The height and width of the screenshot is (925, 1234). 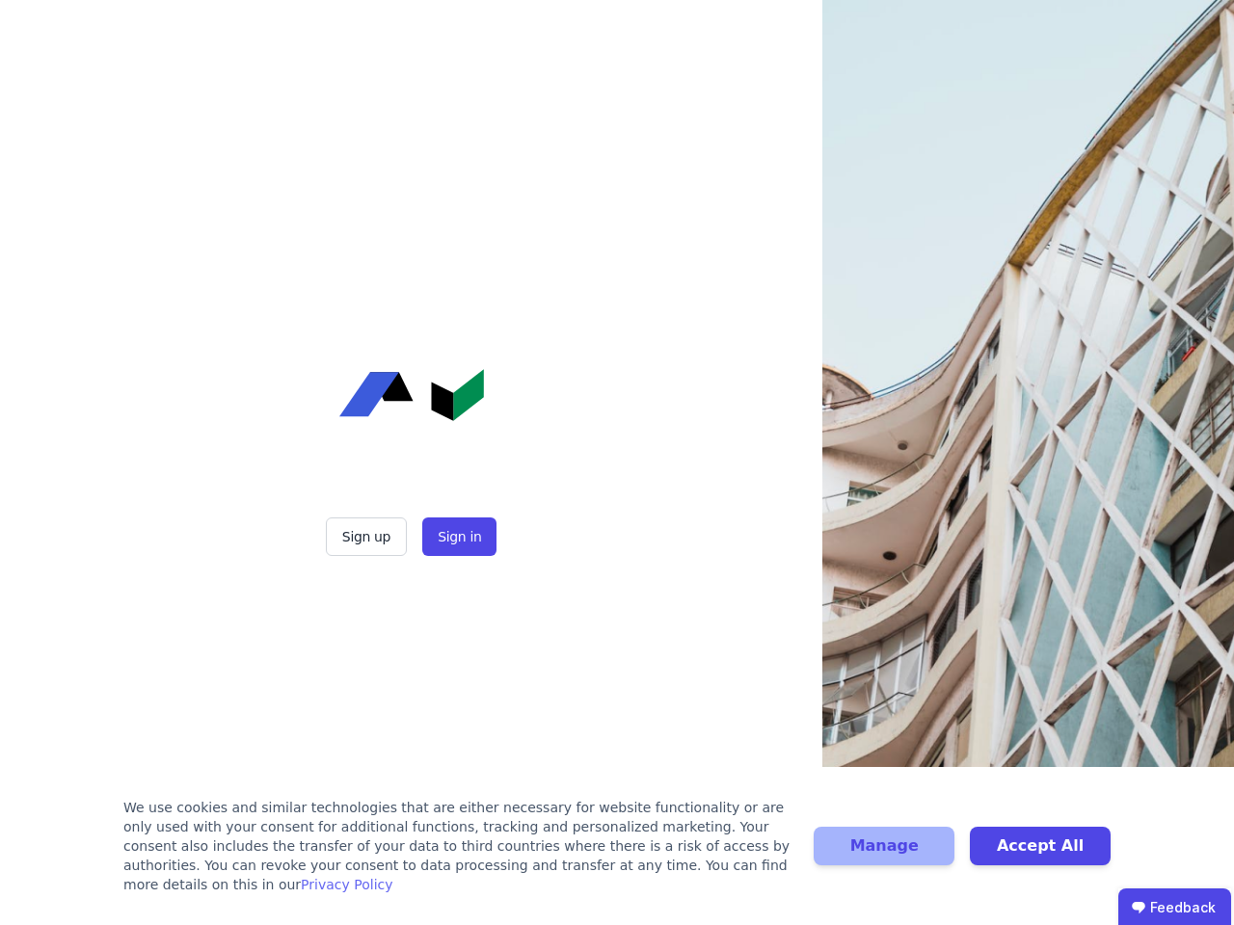 I want to click on div: We use cookies and similar technologies that are either necessary for website functionality or ar..., so click(x=457, y=846).